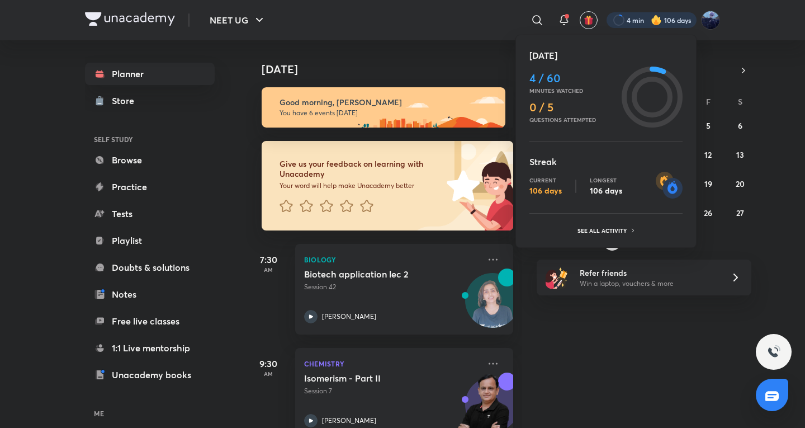 The height and width of the screenshot is (428, 805). What do you see at coordinates (573, 107) in the screenshot?
I see `h4: 0 / 5` at bounding box center [573, 107].